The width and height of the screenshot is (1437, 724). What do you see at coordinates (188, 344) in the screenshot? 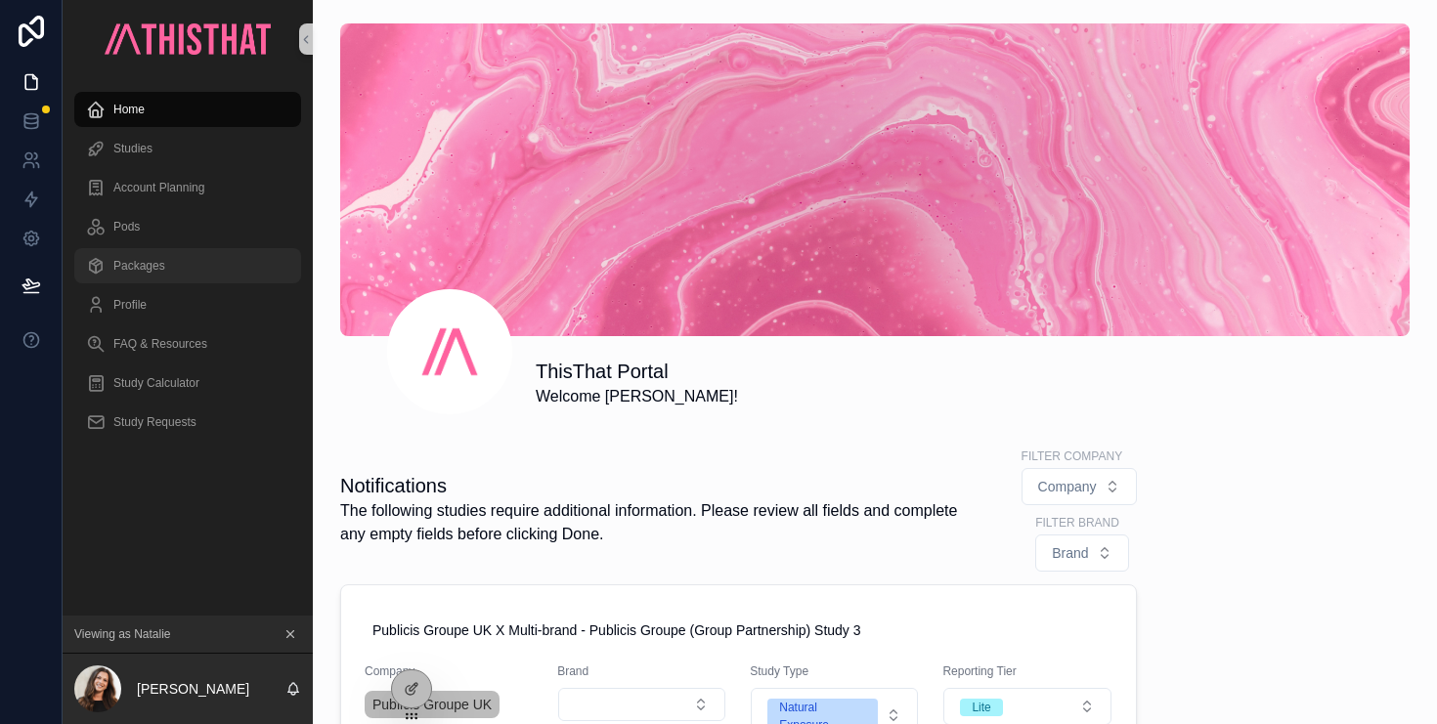
I see `a: FAQ & Resources` at bounding box center [188, 344].